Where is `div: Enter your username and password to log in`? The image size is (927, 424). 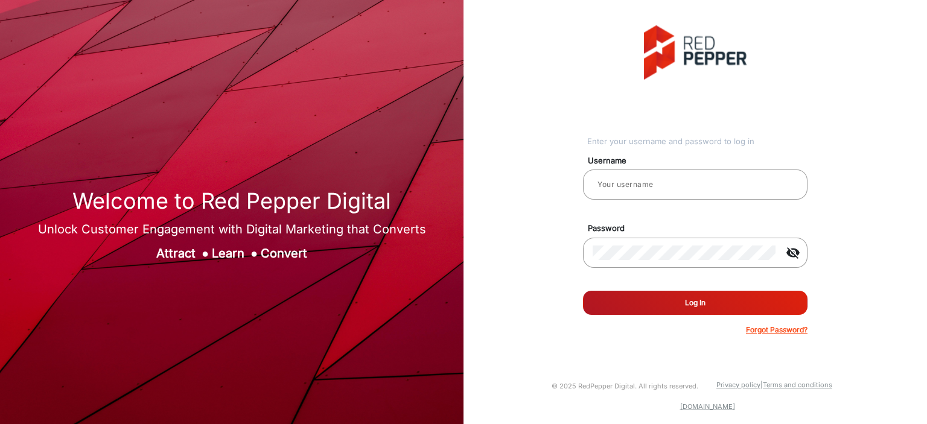 div: Enter your username and password to log in is located at coordinates (697, 142).